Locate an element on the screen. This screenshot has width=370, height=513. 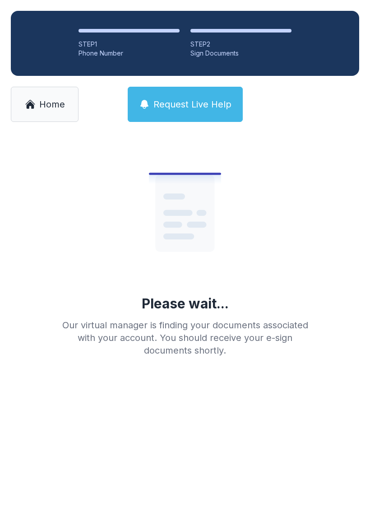
span: Request Live Help is located at coordinates (192, 104).